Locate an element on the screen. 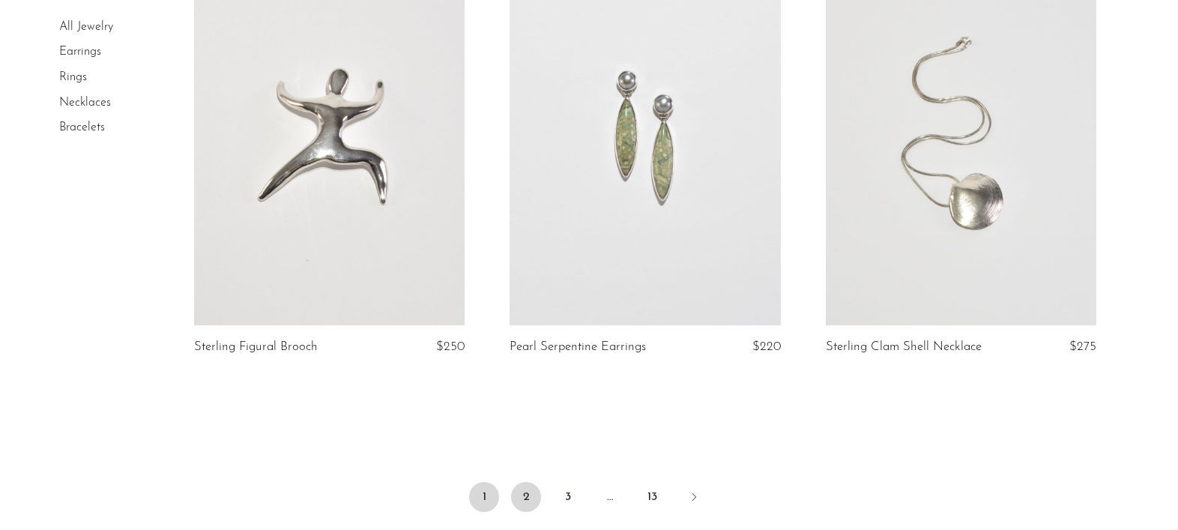 This screenshot has height=530, width=1178. a: Rings is located at coordinates (73, 77).